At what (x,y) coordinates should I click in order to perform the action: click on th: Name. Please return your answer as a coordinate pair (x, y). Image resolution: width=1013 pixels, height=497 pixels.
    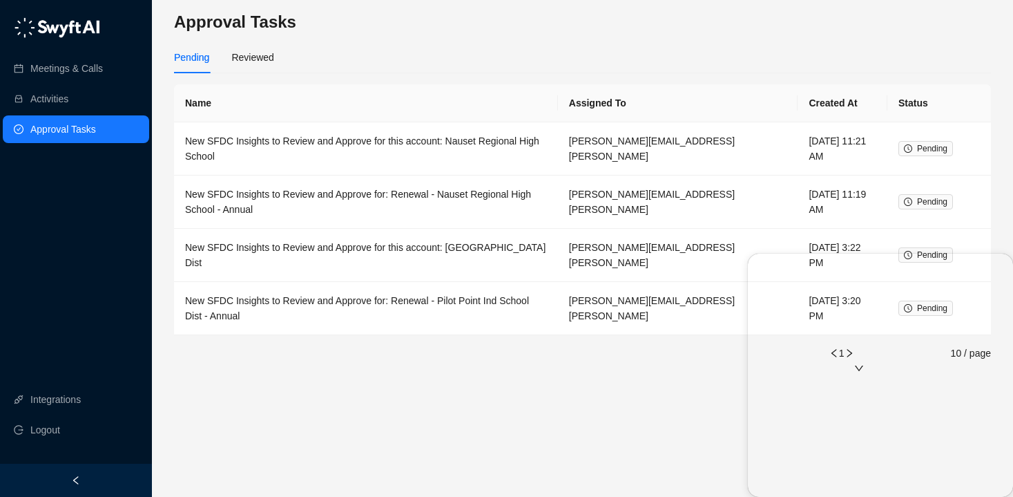
    Looking at the image, I should click on (366, 103).